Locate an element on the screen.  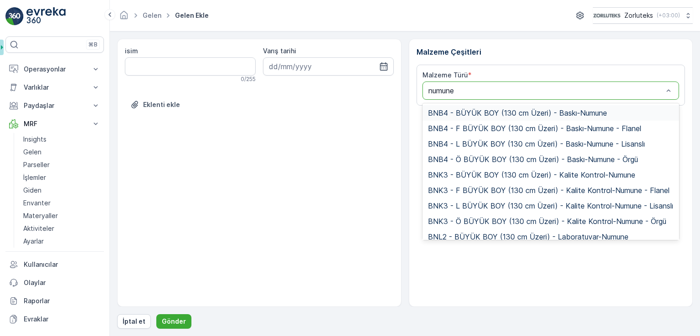
span: BNB4 - F BÜYÜK BOY (130 cm Üzeri) - Baskı-Numune - Flanel is located at coordinates (535, 129).